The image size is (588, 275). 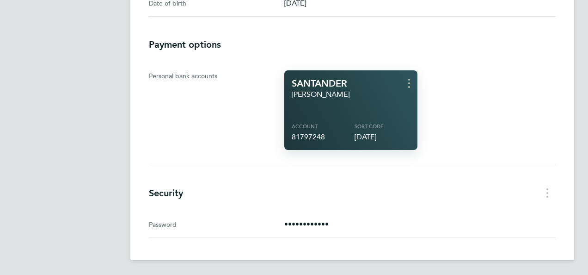 What do you see at coordinates (216, 114) in the screenshot?
I see `div: Personal bank accounts` at bounding box center [216, 114].